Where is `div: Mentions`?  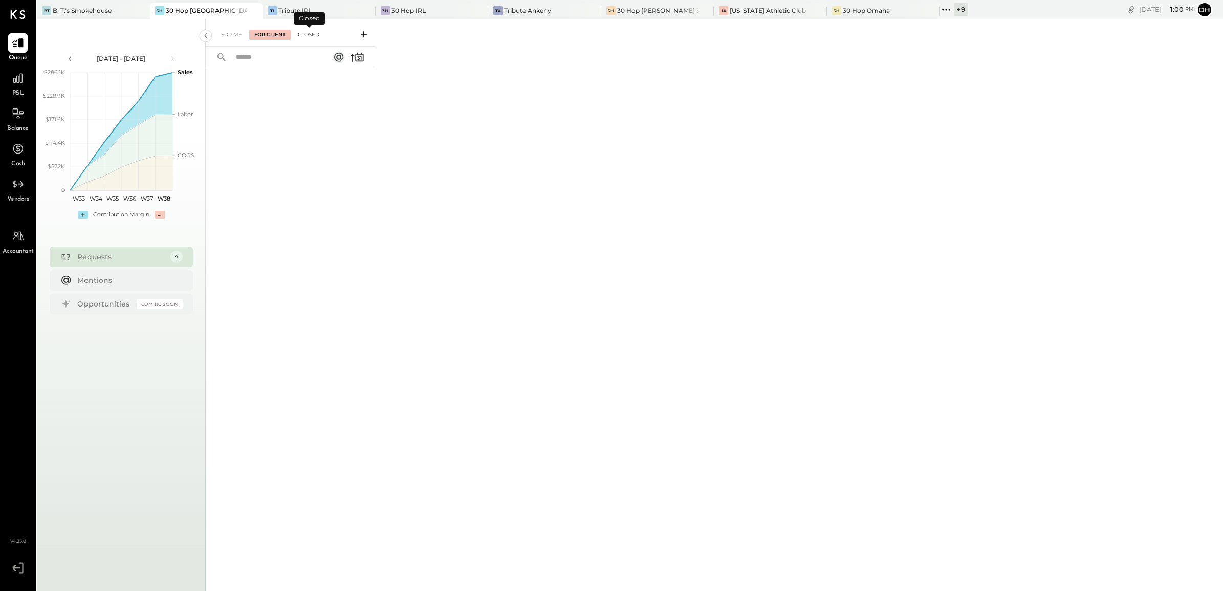
div: Mentions is located at coordinates (127, 280).